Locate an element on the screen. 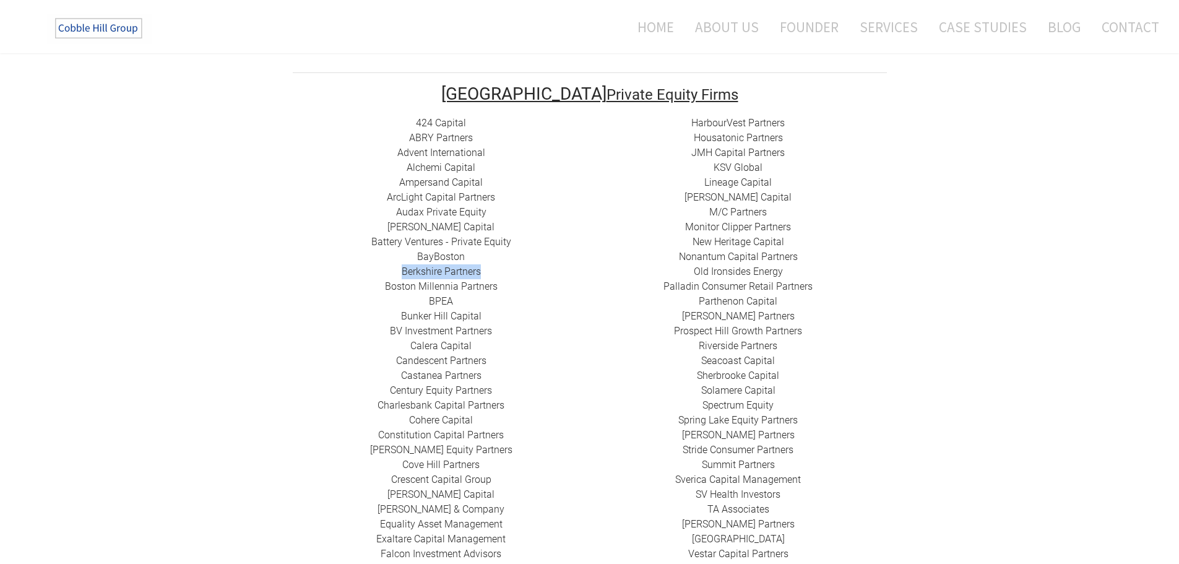 This screenshot has height=564, width=1179. a: ​Sherbrooke Capital​ is located at coordinates (738, 375).